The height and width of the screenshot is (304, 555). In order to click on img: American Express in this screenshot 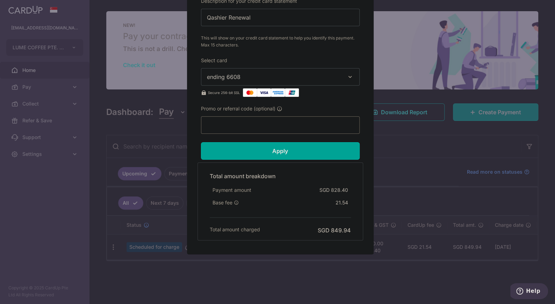, I will do `click(278, 93)`.